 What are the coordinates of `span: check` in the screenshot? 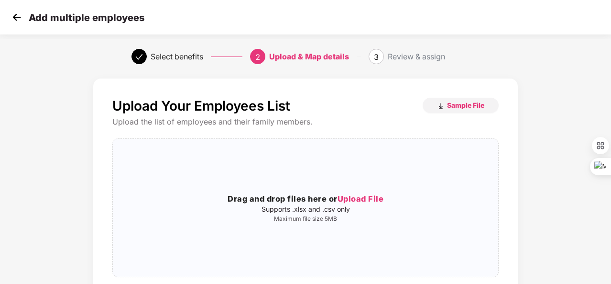 It's located at (139, 57).